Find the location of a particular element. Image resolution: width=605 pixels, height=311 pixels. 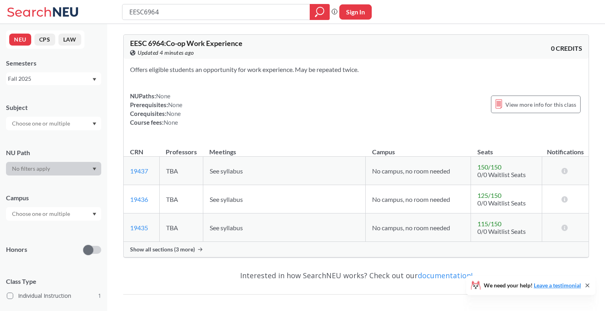

div: NUPaths: Prerequisites: Corequisites: Course fees: is located at coordinates (156, 109).